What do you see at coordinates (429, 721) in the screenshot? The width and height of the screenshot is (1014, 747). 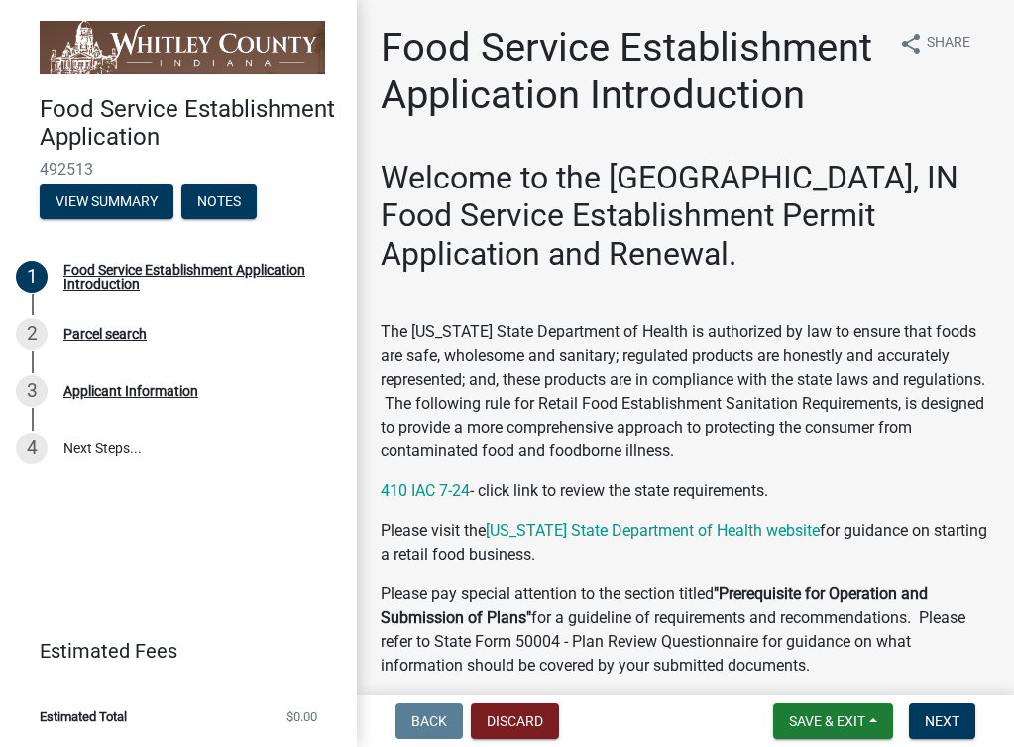 I see `button: Back` at bounding box center [429, 721].